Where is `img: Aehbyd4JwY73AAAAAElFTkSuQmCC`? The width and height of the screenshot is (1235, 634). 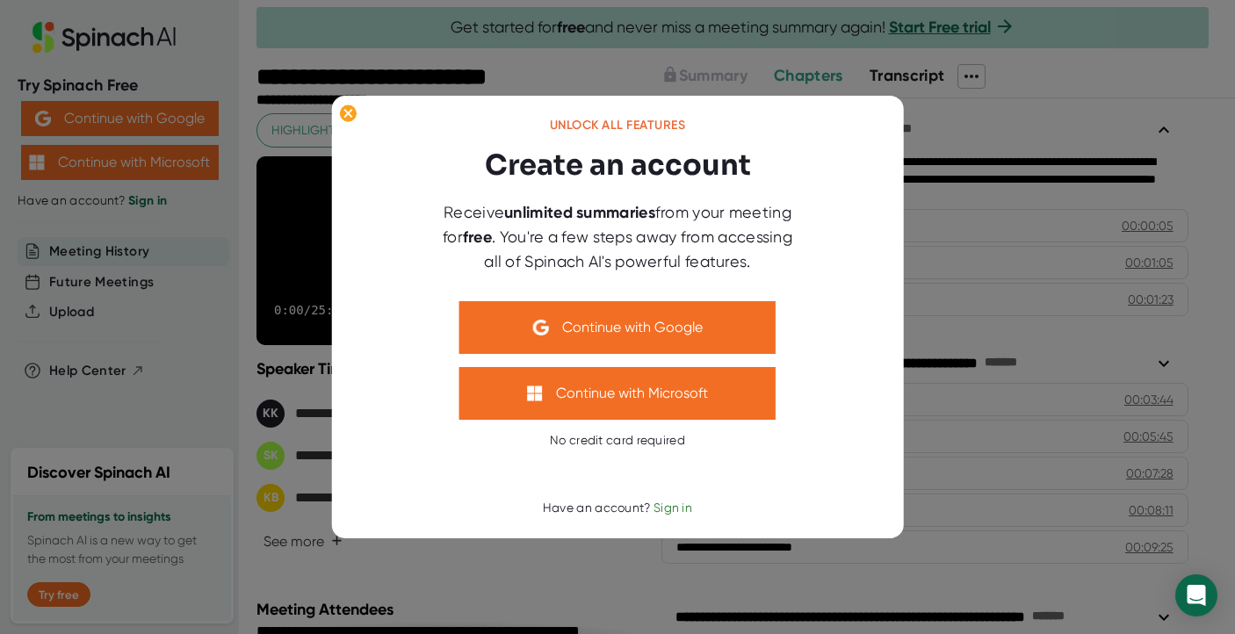 img: Aehbyd4JwY73AAAAAElFTkSuQmCC is located at coordinates (541, 328).